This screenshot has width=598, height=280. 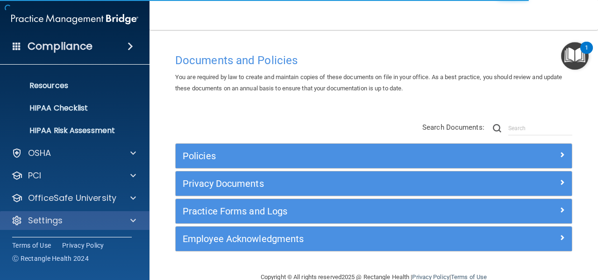 I want to click on button: Open Resource Center, 1 new notification, so click(x=575, y=56).